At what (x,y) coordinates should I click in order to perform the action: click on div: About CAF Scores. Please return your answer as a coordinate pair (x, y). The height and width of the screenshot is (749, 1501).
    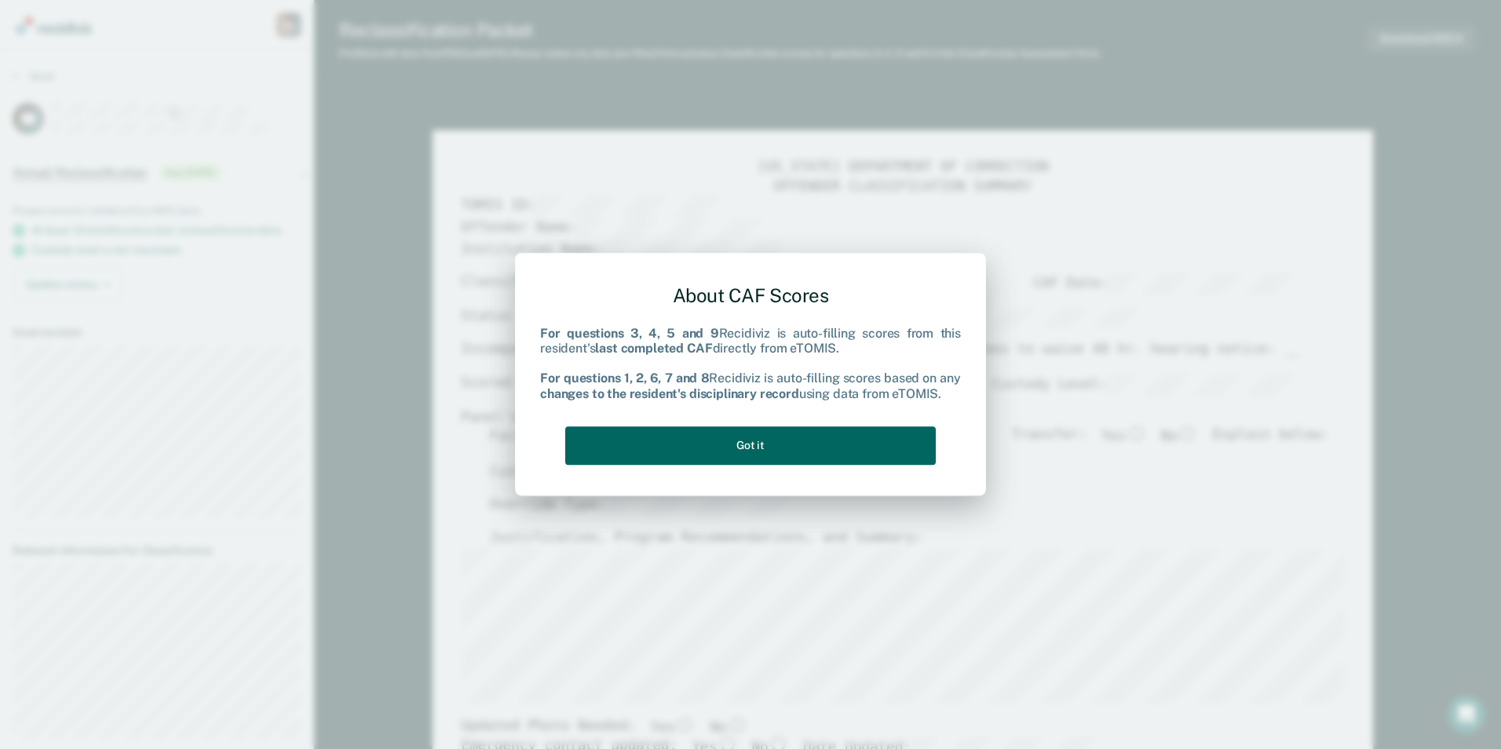
    Looking at the image, I should click on (751, 295).